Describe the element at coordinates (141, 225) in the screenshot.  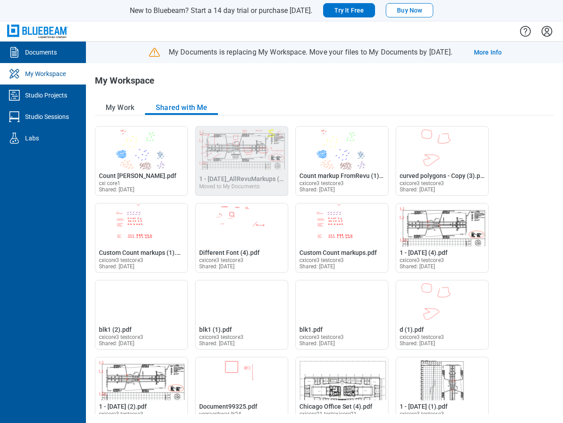
I see `img: Custom Count markups (1).pdf` at that location.